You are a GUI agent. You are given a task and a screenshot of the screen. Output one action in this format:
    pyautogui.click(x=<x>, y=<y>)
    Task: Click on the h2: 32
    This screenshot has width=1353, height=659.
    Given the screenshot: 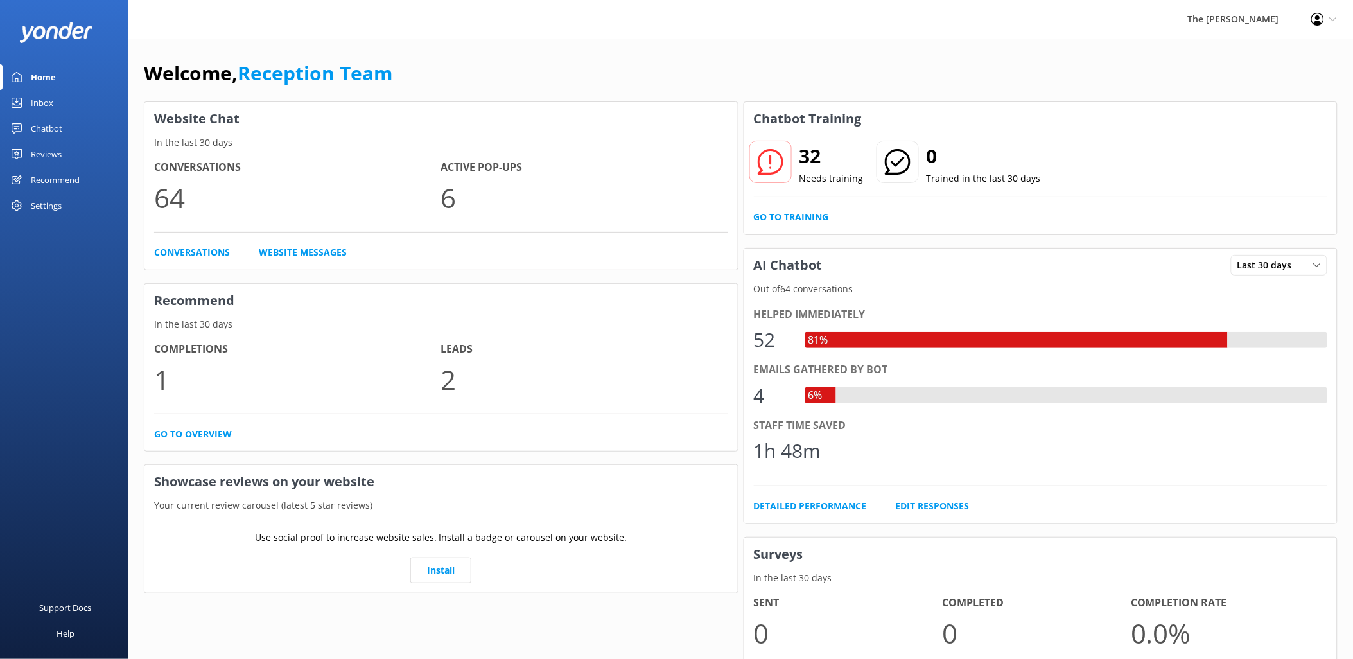 What is the action you would take?
    pyautogui.click(x=831, y=156)
    